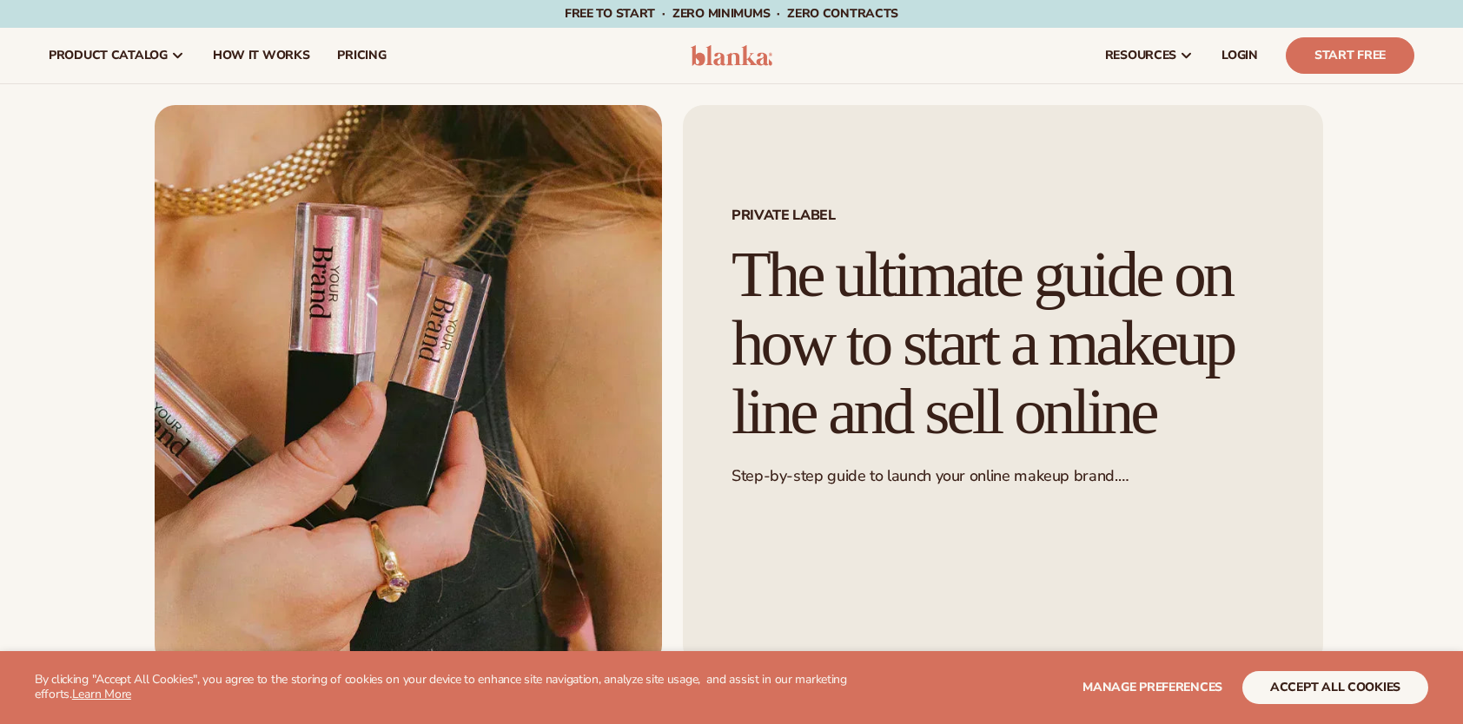 The image size is (1463, 724). Describe the element at coordinates (116, 56) in the screenshot. I see `a: product catalog` at that location.